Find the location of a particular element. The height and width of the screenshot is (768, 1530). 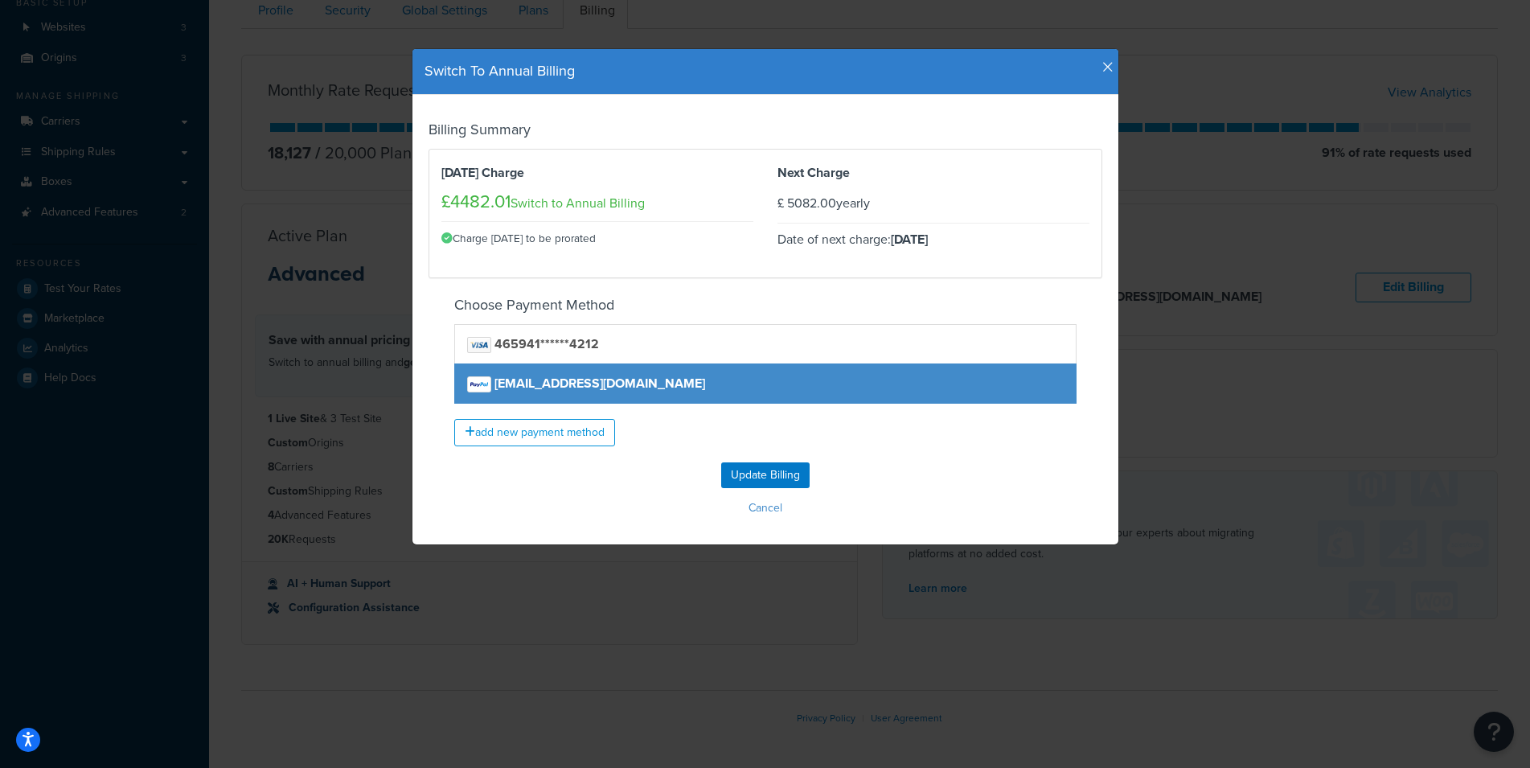

img: visa.png is located at coordinates (479, 345).